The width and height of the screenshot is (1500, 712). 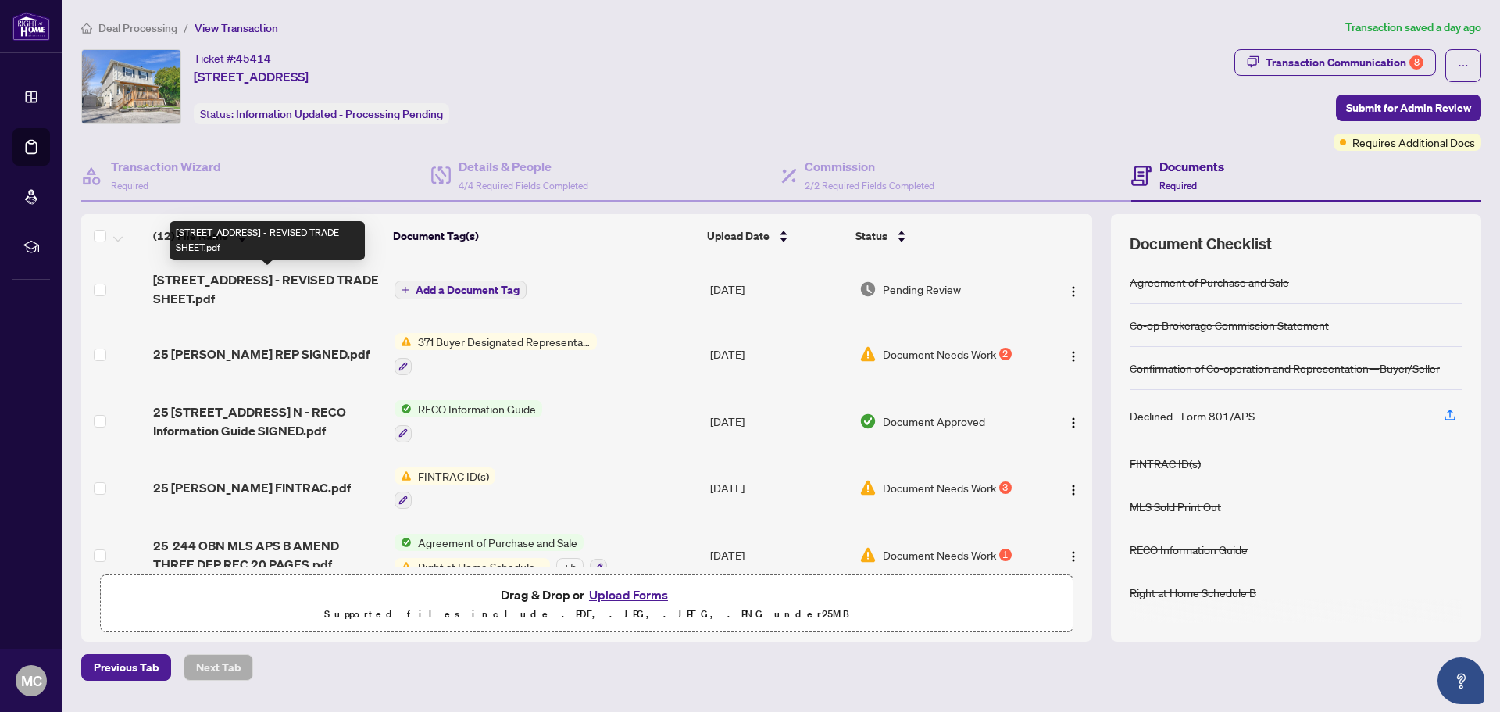 What do you see at coordinates (870, 185) in the screenshot?
I see `span: 2/2 Required Fields Completed` at bounding box center [870, 185].